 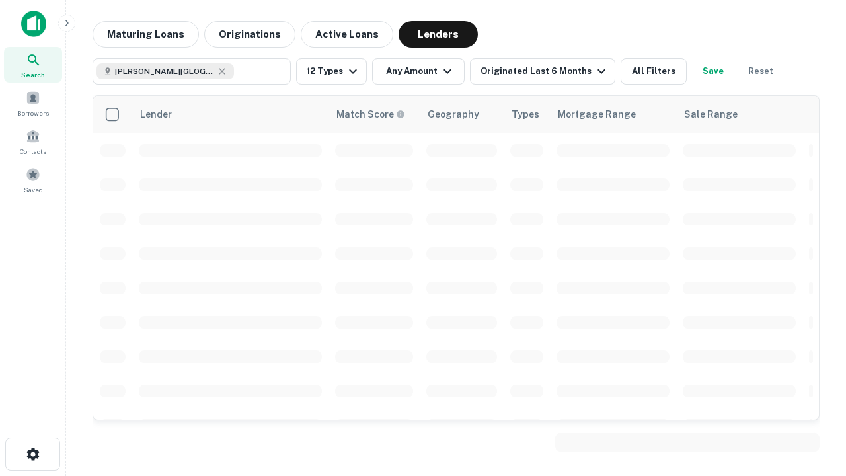 What do you see at coordinates (33, 65) in the screenshot?
I see `a: Search` at bounding box center [33, 65].